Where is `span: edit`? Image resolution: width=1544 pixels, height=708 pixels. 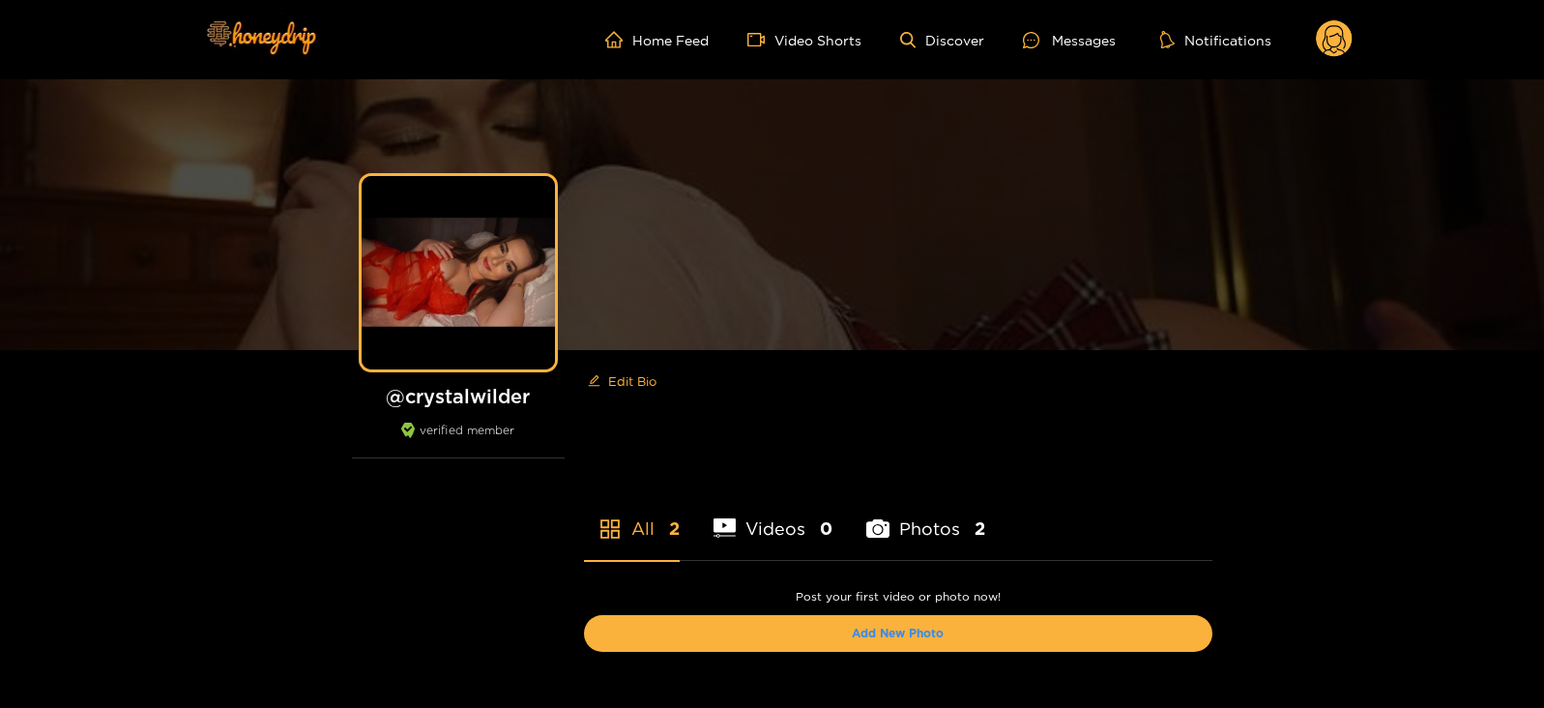 span: edit is located at coordinates (594, 381).